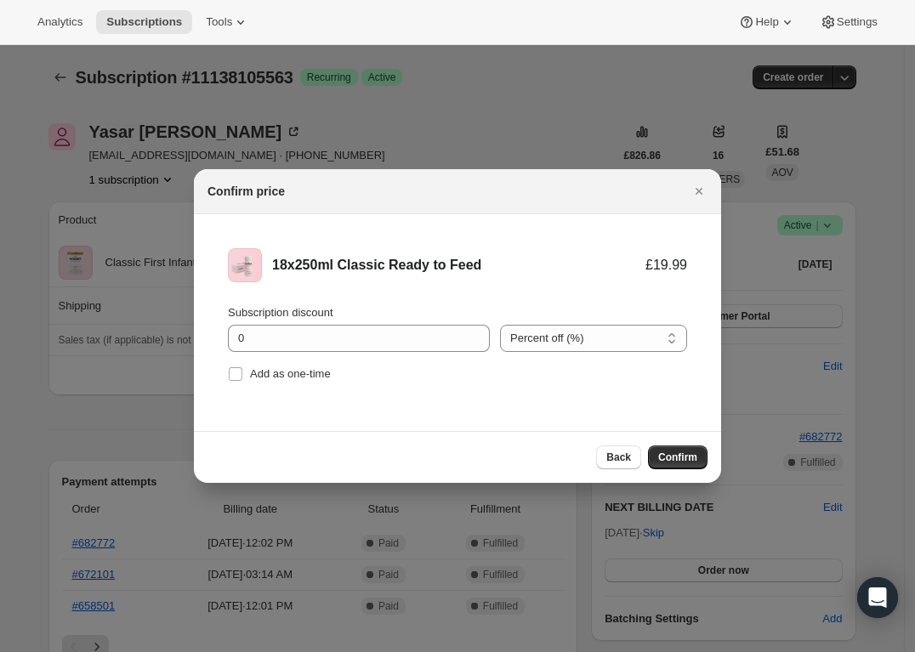 The width and height of the screenshot is (915, 652). What do you see at coordinates (678, 458) in the screenshot?
I see `button: Confirm` at bounding box center [678, 458].